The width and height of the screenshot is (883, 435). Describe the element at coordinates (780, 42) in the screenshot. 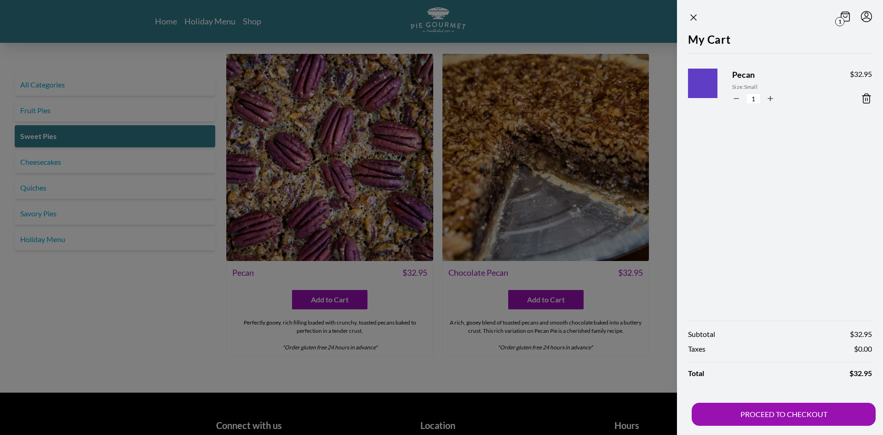

I see `h2: My Cart` at that location.